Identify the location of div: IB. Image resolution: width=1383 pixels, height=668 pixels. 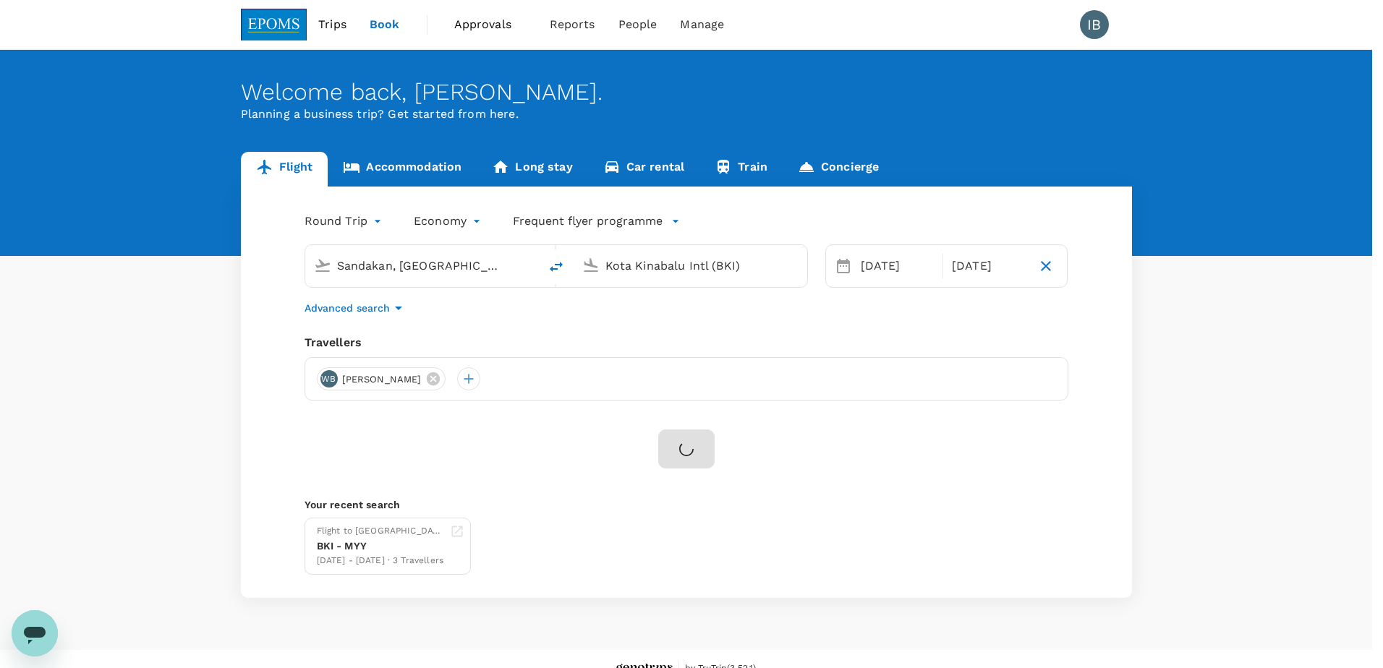
(1094, 25).